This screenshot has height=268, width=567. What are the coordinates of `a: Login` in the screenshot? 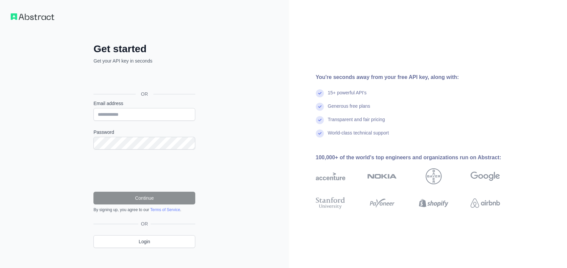 It's located at (144, 242).